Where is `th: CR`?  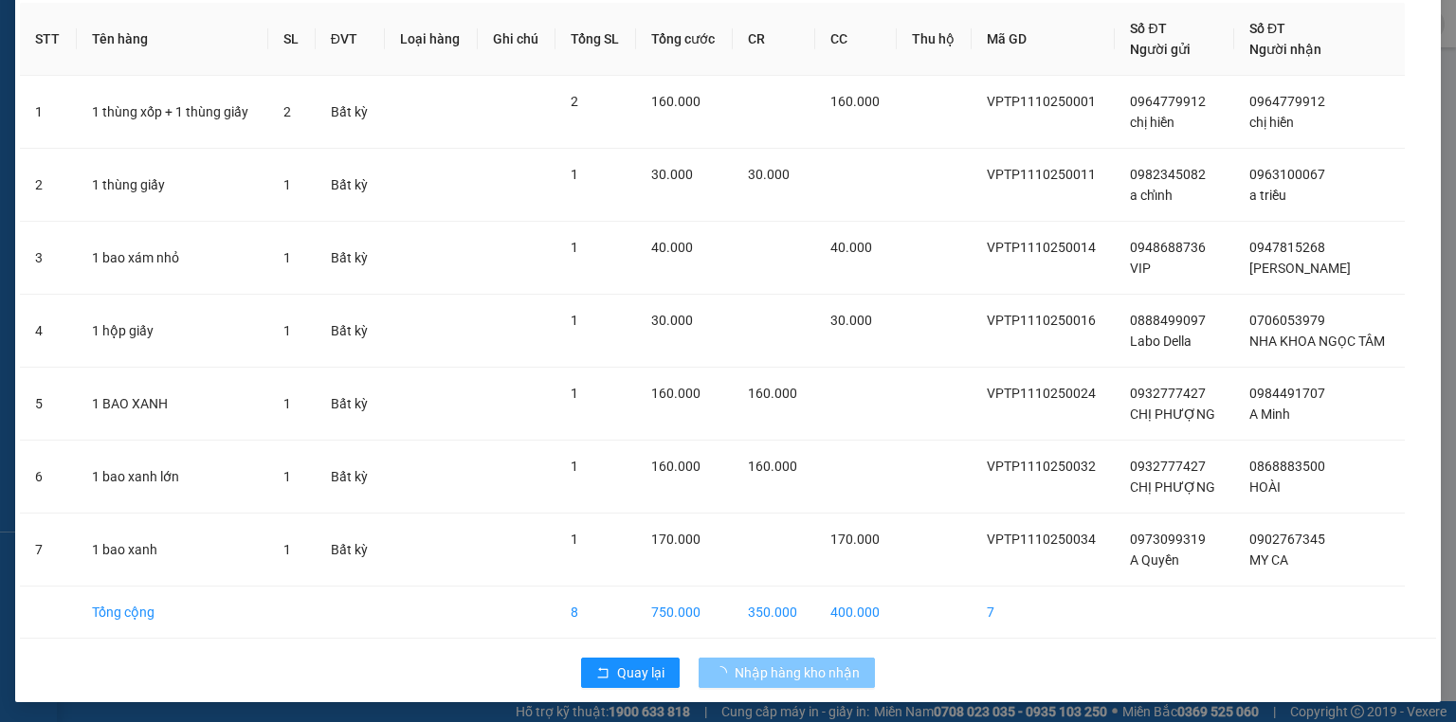
th: CR is located at coordinates (773, 39).